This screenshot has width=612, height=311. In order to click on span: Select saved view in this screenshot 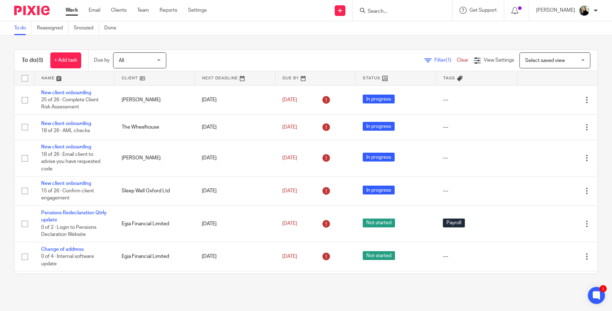, I will do `click(545, 61)`.